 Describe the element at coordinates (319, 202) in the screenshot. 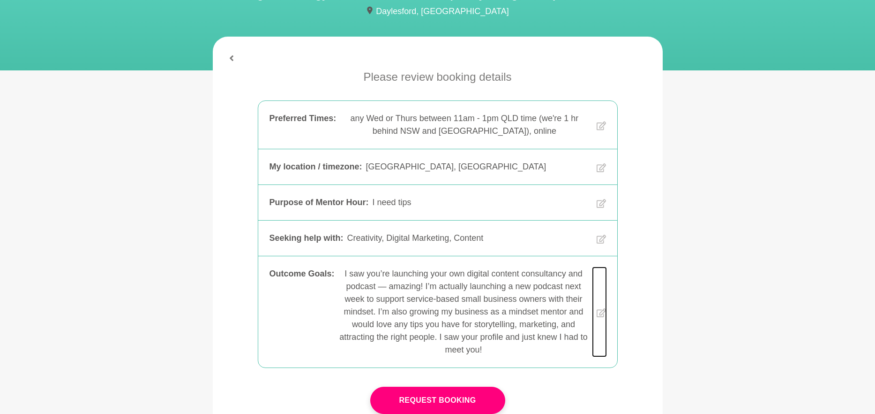

I see `div: Purpose of Mentor Hour :` at that location.